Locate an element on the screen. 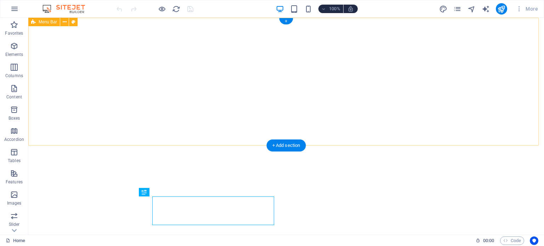 The width and height of the screenshot is (544, 246). button: 100% is located at coordinates (331, 9).